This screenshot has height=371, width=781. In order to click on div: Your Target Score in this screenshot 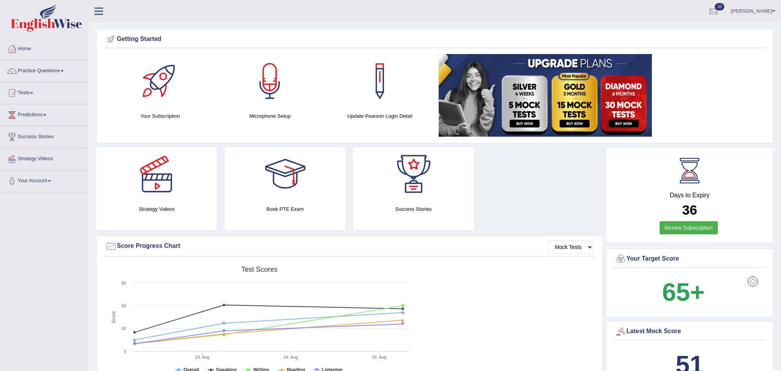, I will do `click(690, 259)`.